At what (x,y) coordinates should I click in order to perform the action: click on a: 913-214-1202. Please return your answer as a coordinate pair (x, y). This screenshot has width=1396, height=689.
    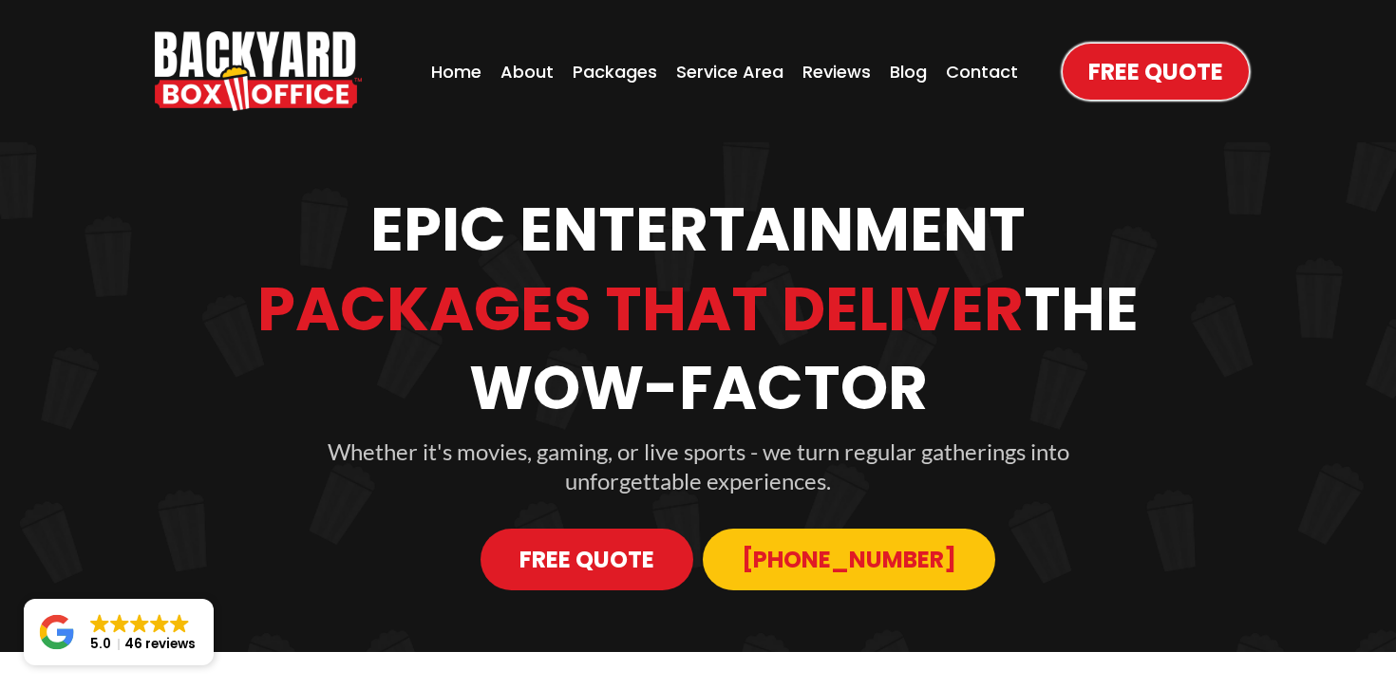
    Looking at the image, I should click on (849, 559).